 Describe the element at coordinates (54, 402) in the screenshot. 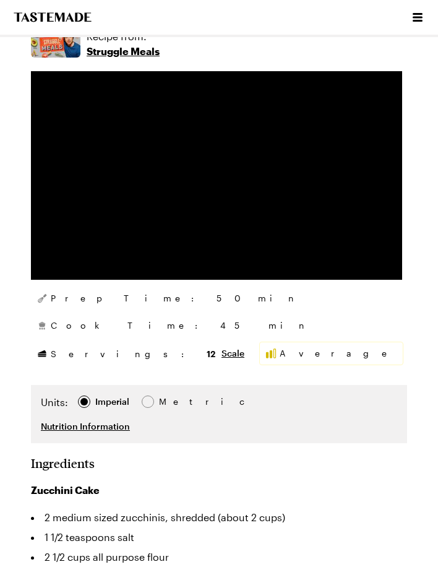

I see `label: Units:` at that location.